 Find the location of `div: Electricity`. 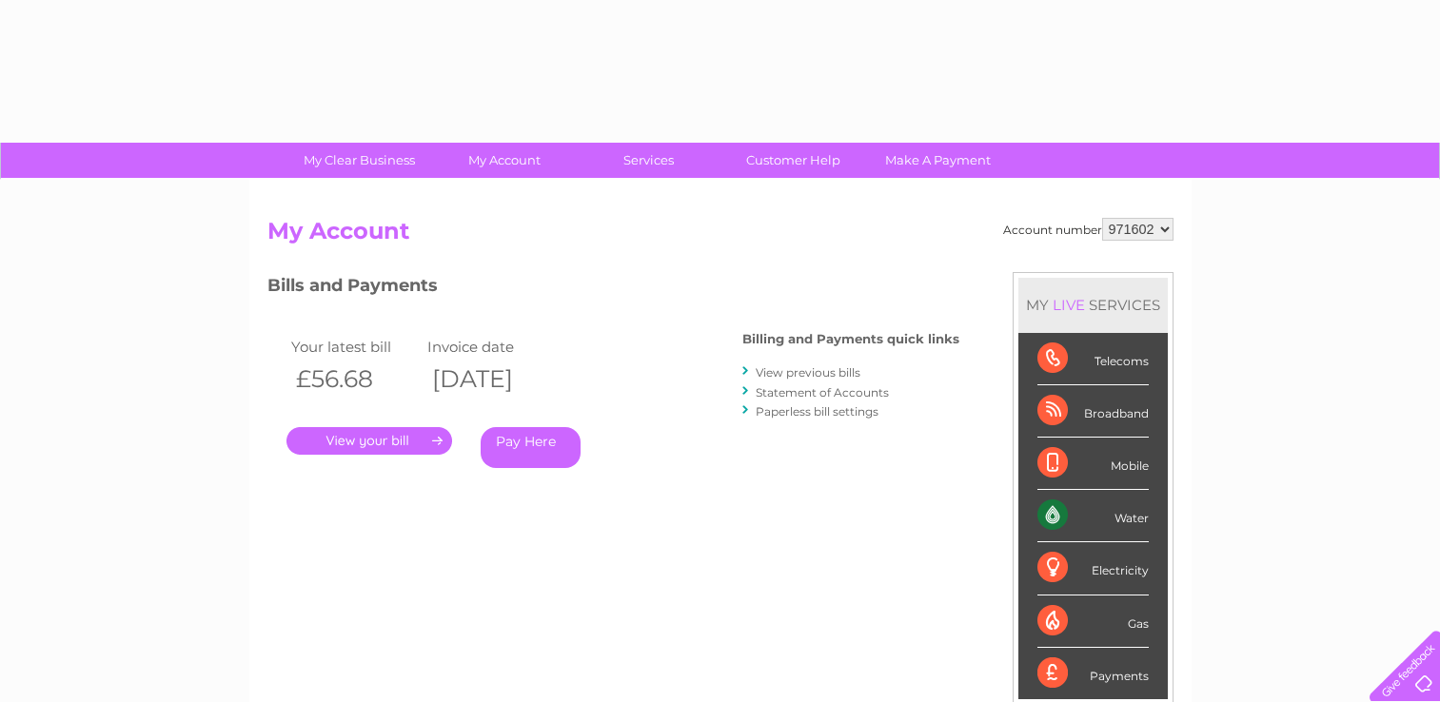

div: Electricity is located at coordinates (1092, 568).